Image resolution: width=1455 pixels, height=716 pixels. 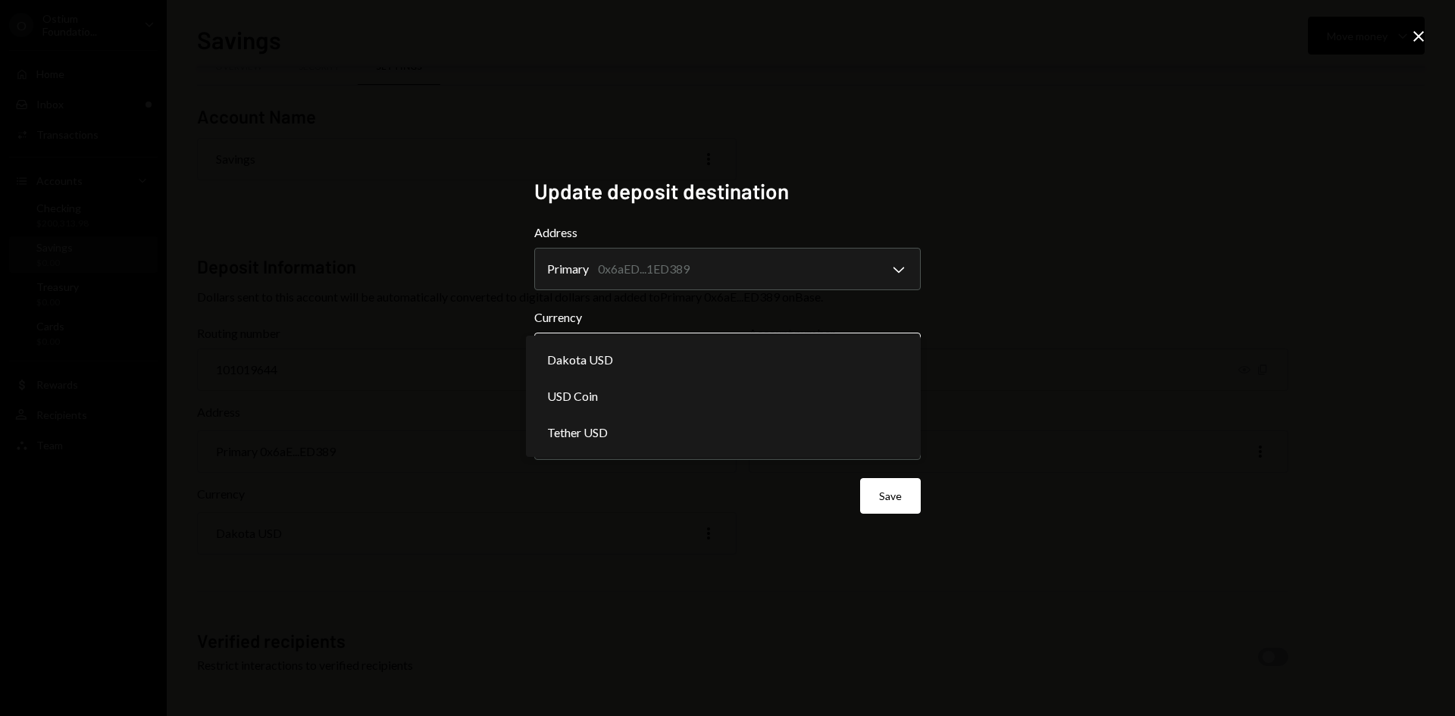 I want to click on button: Currency, so click(x=727, y=354).